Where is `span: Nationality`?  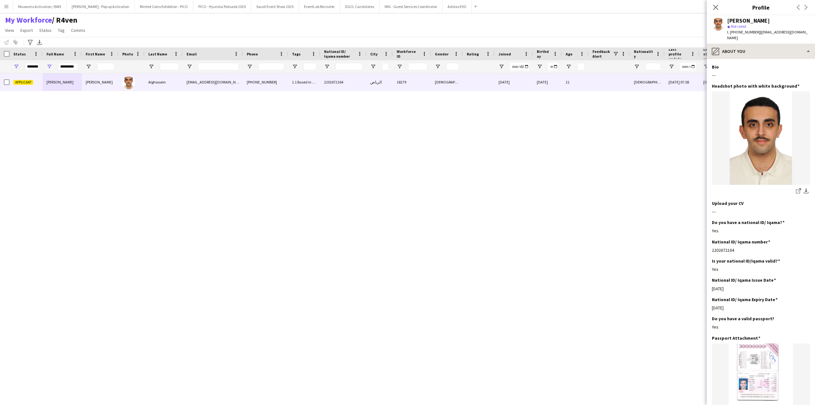
span: Nationality is located at coordinates (643, 54).